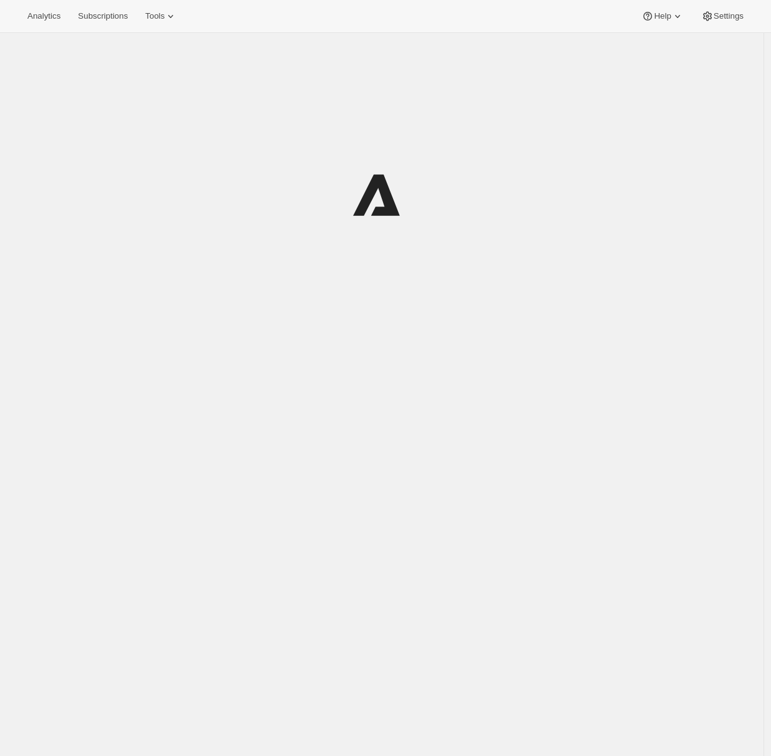  Describe the element at coordinates (662, 16) in the screenshot. I see `button: Help` at that location.